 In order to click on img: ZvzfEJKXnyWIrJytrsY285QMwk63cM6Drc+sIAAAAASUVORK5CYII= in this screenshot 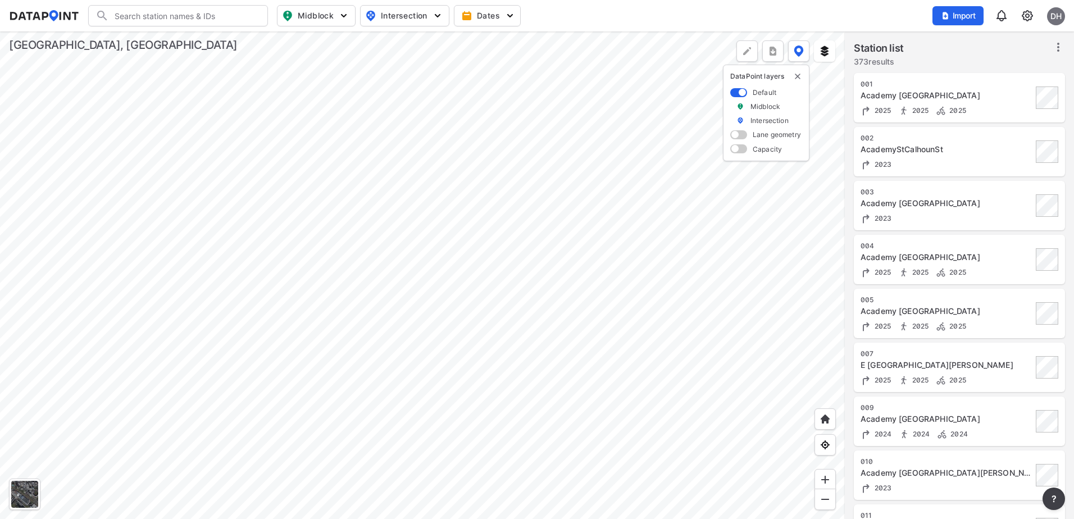, I will do `click(825, 480)`.